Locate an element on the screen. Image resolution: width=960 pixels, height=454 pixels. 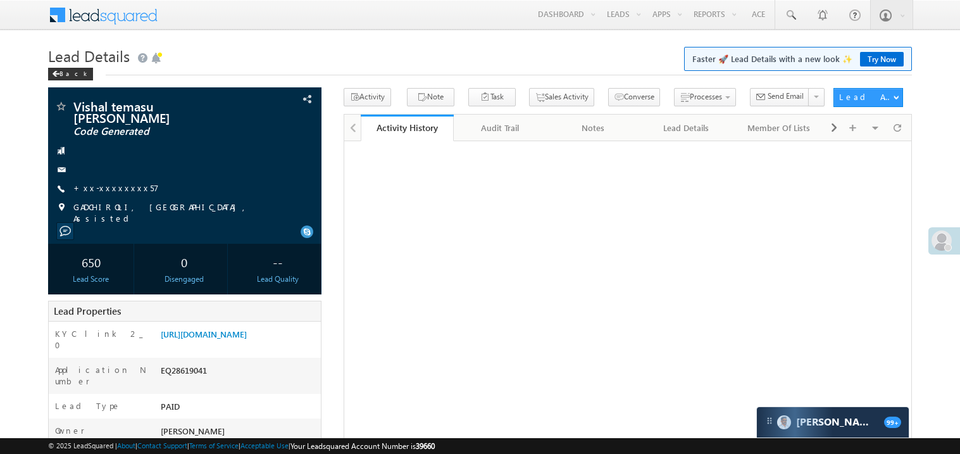
label: KYC link 2_0 is located at coordinates (101, 339).